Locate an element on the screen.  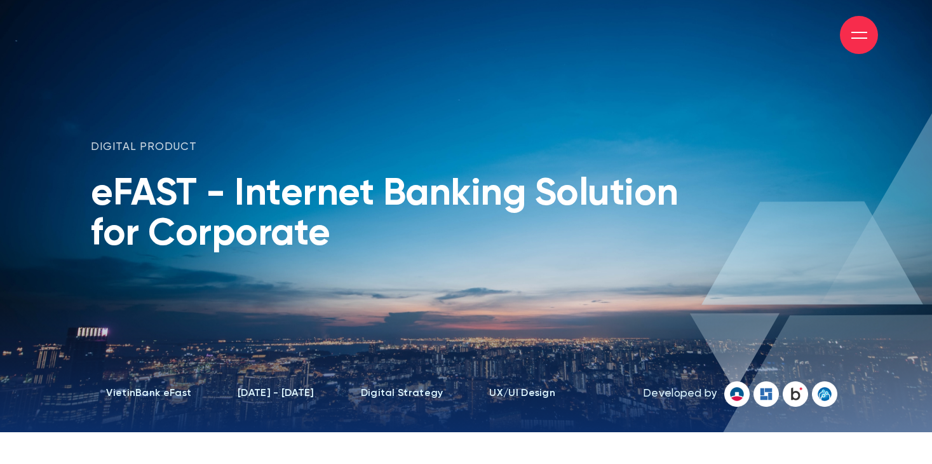
li: UX/UI Design is located at coordinates (522, 393).